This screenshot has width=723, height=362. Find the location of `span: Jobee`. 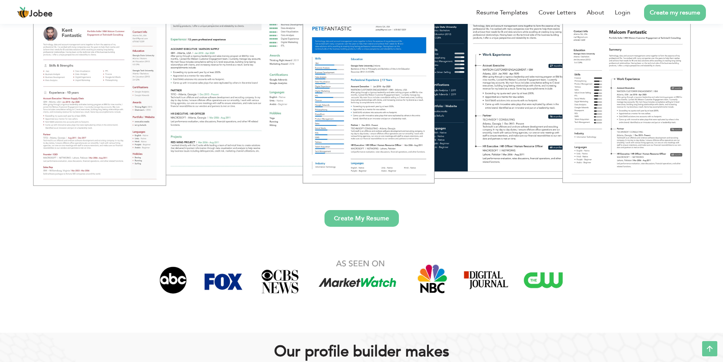

span: Jobee is located at coordinates (41, 14).